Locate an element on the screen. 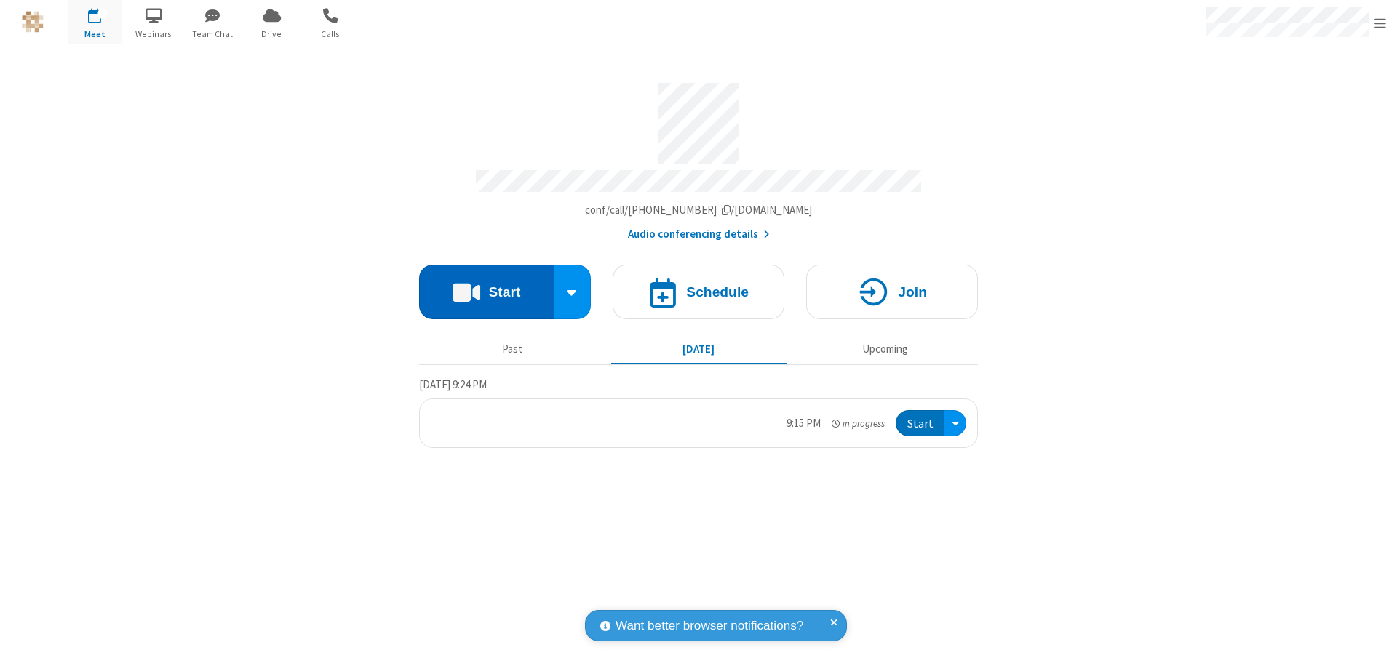 Image resolution: width=1397 pixels, height=666 pixels. span: Calls is located at coordinates (330, 34).